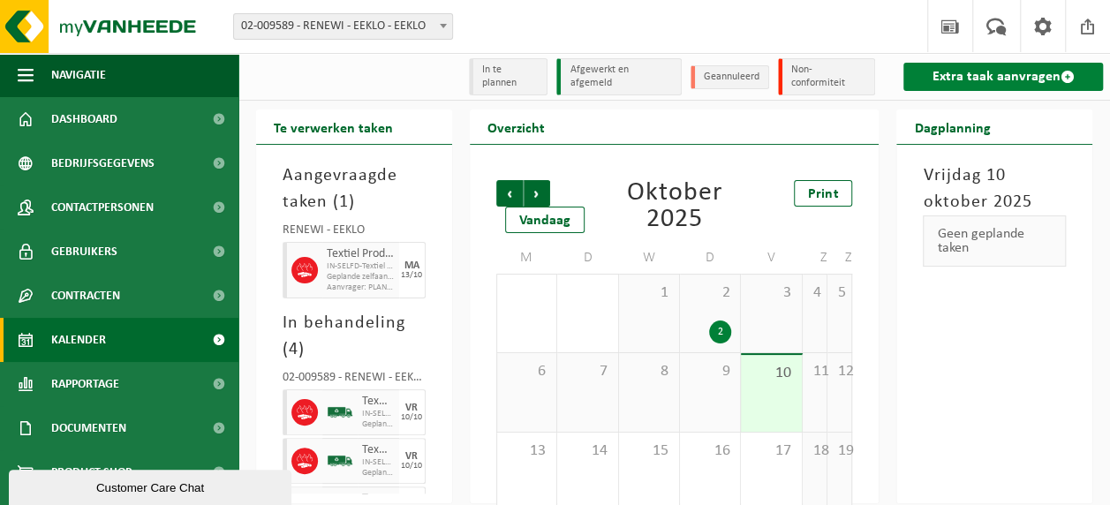 This screenshot has width=1110, height=505. Describe the element at coordinates (84, 252) in the screenshot. I see `span: Gebruikers` at that location.